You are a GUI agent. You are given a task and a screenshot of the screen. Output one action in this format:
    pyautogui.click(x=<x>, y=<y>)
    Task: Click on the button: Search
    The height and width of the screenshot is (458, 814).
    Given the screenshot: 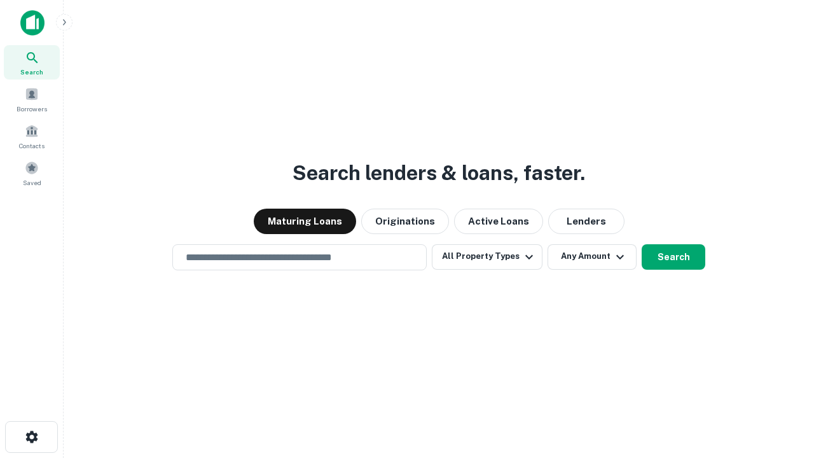 What is the action you would take?
    pyautogui.click(x=674, y=257)
    